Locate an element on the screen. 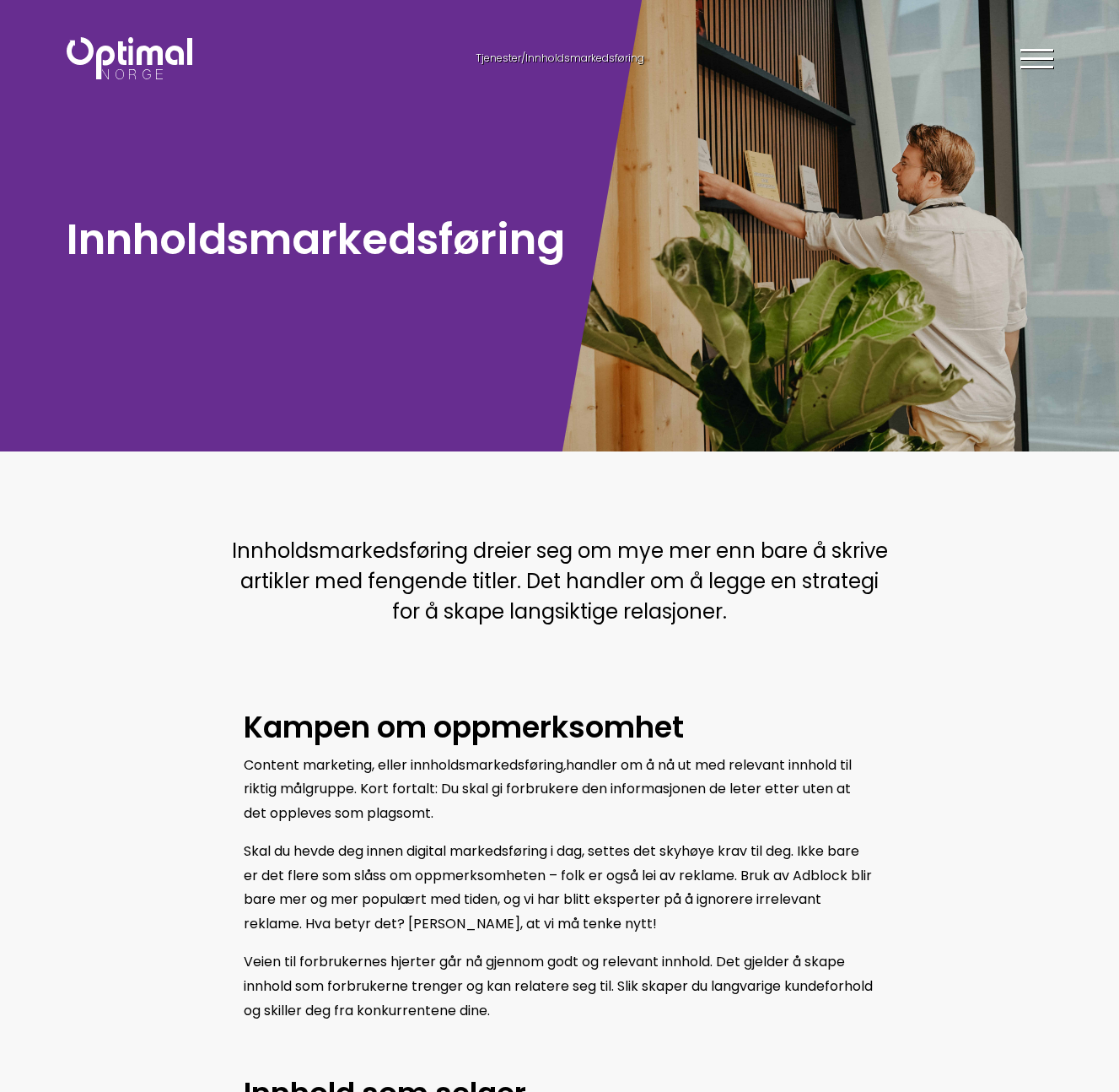  span: Skal du hevde deg innen digital markedsføring i dag, settes det skyhøye krav til deg. Ikke bare e... is located at coordinates (558, 887).